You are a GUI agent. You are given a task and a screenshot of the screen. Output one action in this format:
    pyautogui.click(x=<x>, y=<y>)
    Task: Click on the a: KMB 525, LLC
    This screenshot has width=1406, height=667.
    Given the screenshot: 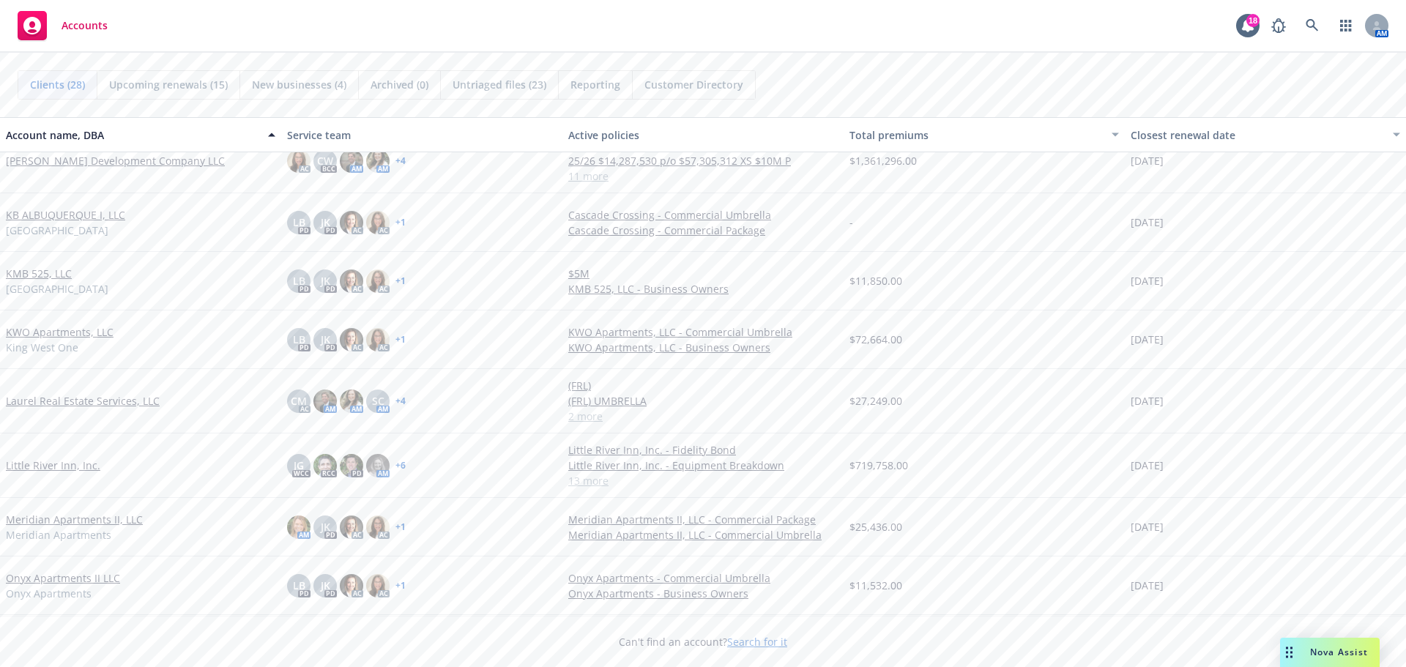 What is the action you would take?
    pyautogui.click(x=39, y=273)
    